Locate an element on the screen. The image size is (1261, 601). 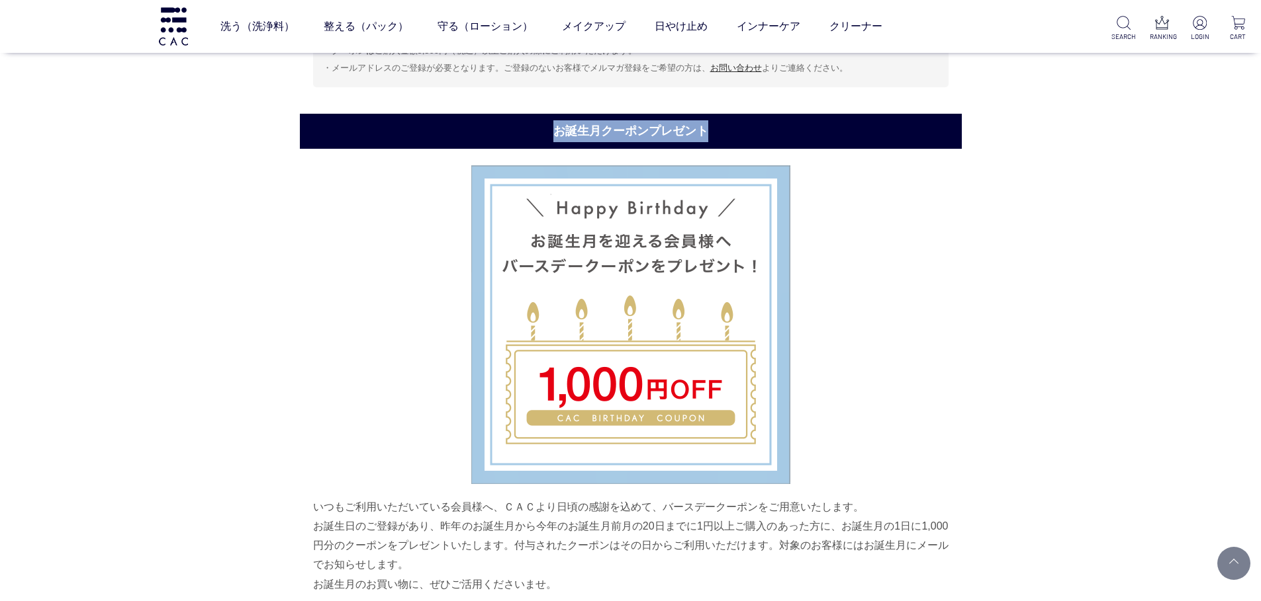
img: logo is located at coordinates (173, 26).